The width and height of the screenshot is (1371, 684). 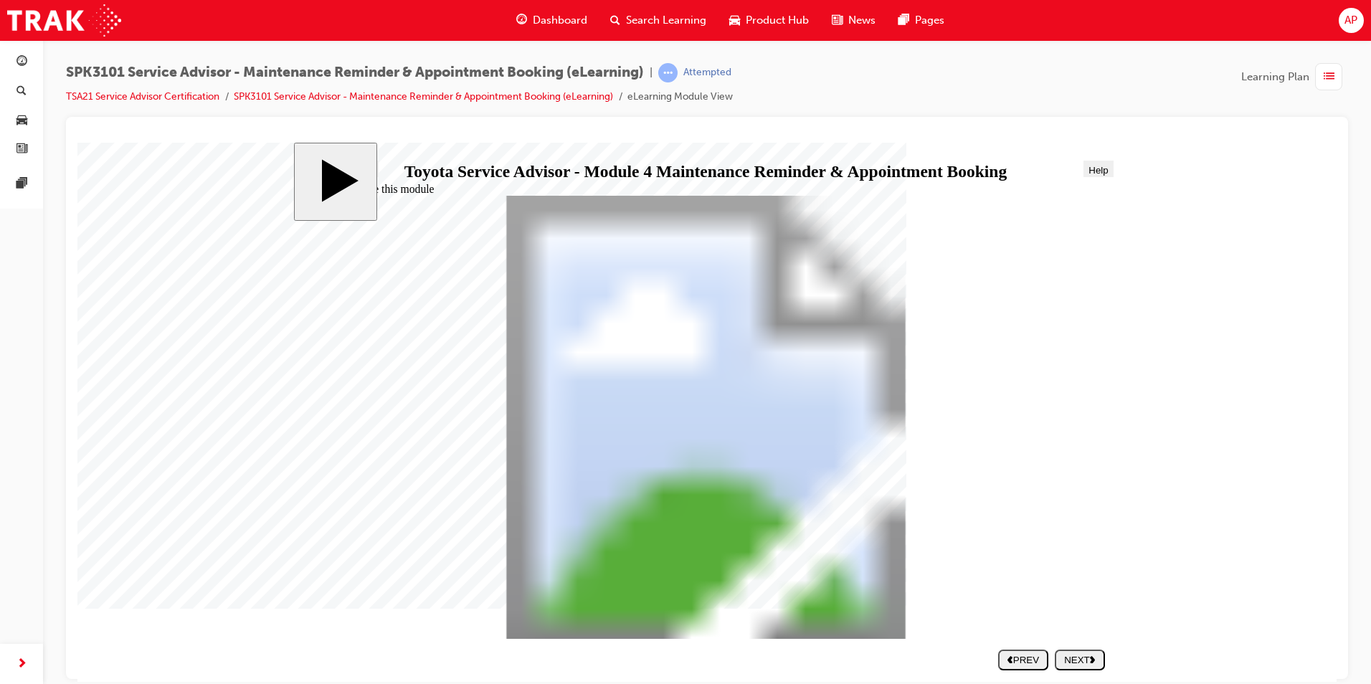 I want to click on li: eLearning Module View, so click(x=680, y=97).